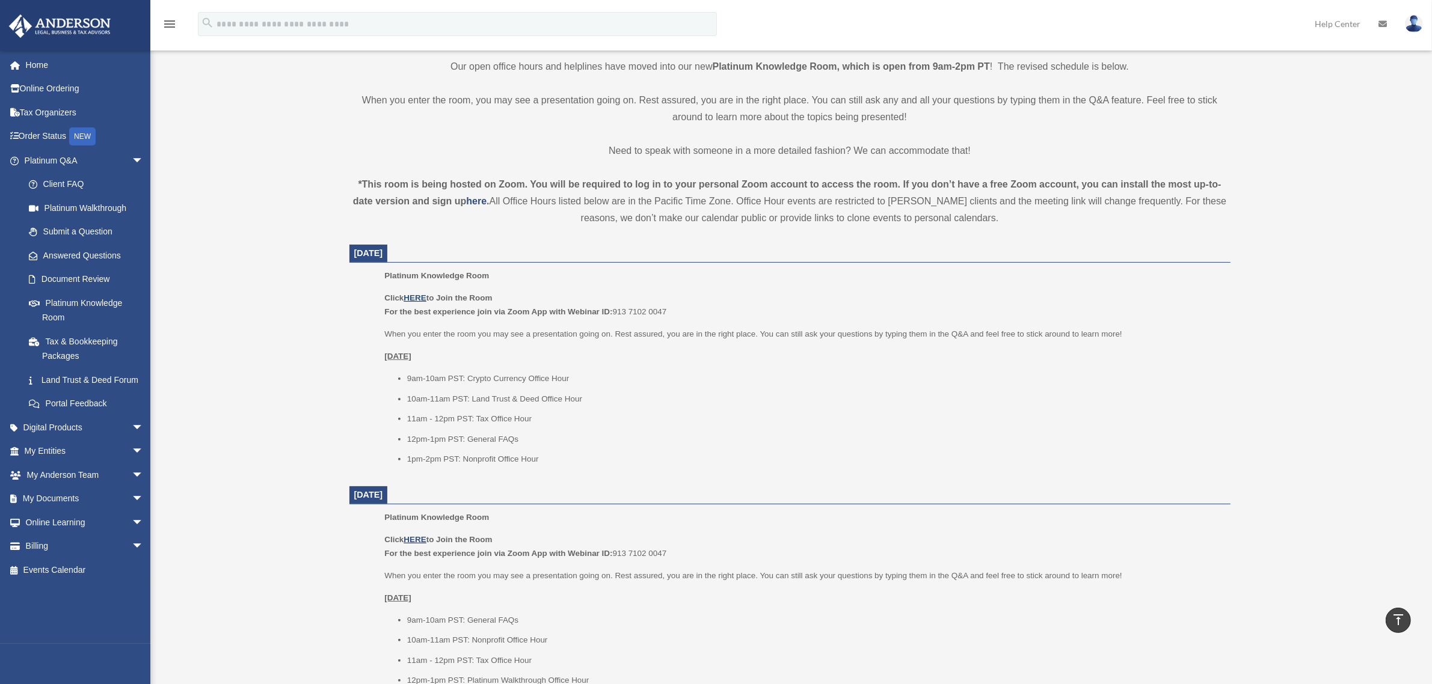 Image resolution: width=1432 pixels, height=684 pixels. I want to click on p: Need to speak with someone in a more detailed fashion? We can accommodate that!, so click(790, 151).